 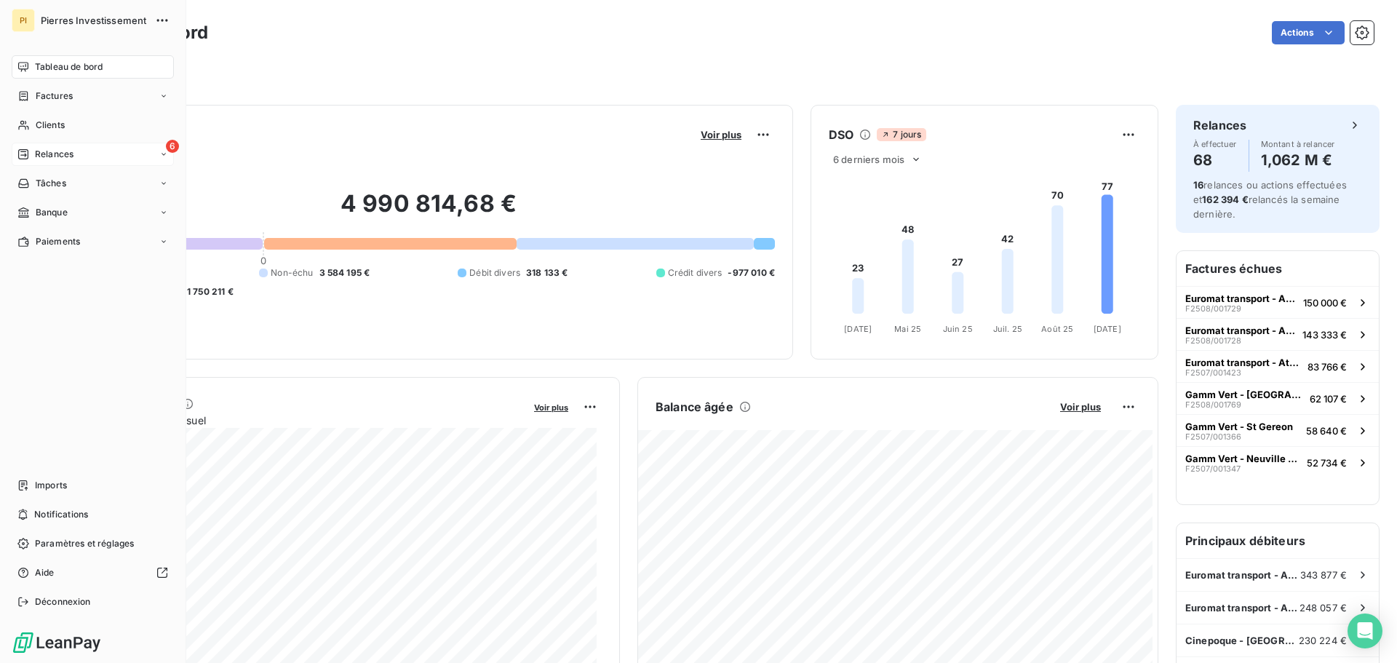 I want to click on span: F2507/001347, so click(x=1213, y=469).